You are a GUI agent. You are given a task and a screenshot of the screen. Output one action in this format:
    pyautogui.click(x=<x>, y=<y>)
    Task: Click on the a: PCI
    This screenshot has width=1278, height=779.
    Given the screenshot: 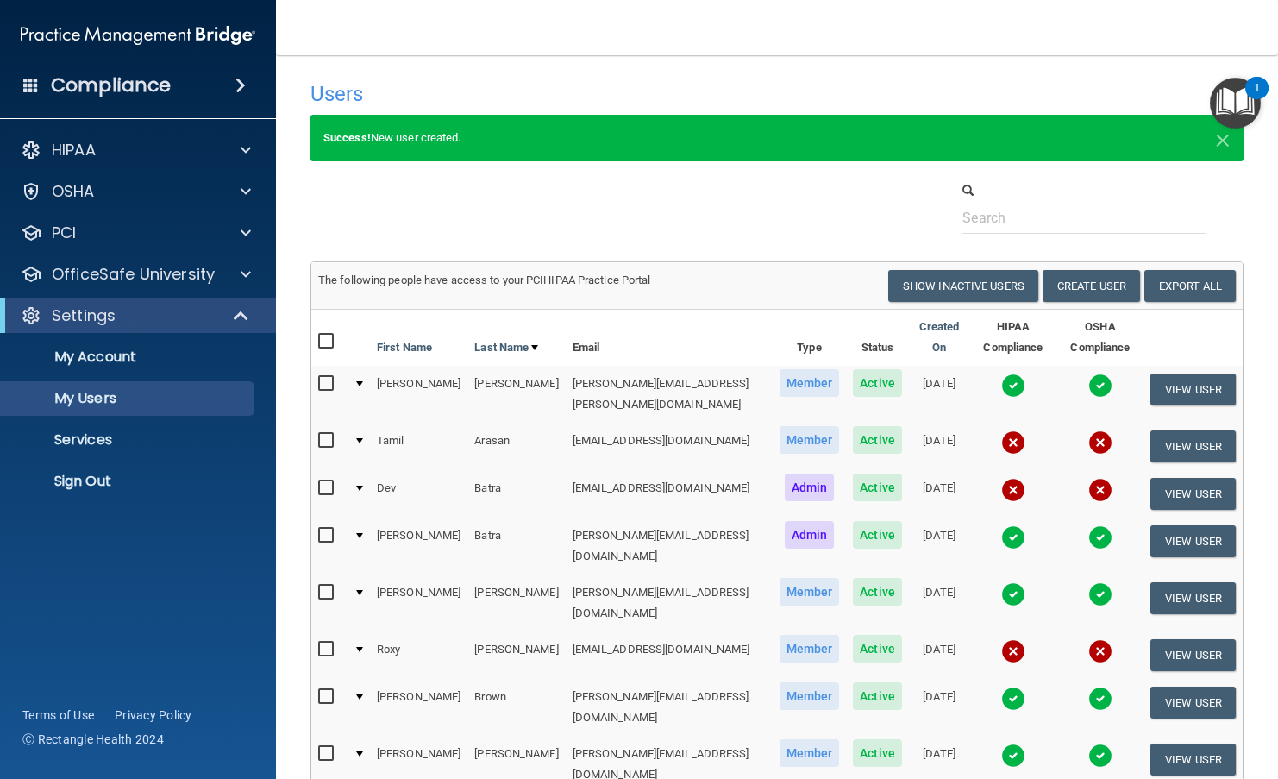 What is the action you would take?
    pyautogui.click(x=135, y=233)
    